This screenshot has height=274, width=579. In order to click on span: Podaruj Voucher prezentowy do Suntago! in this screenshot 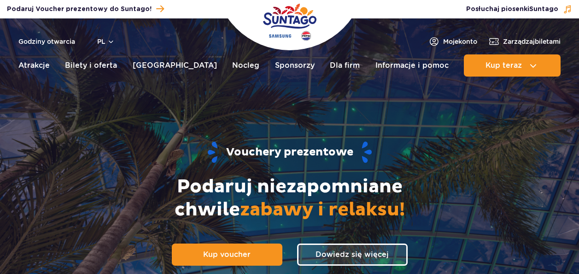, I will do `click(79, 9)`.